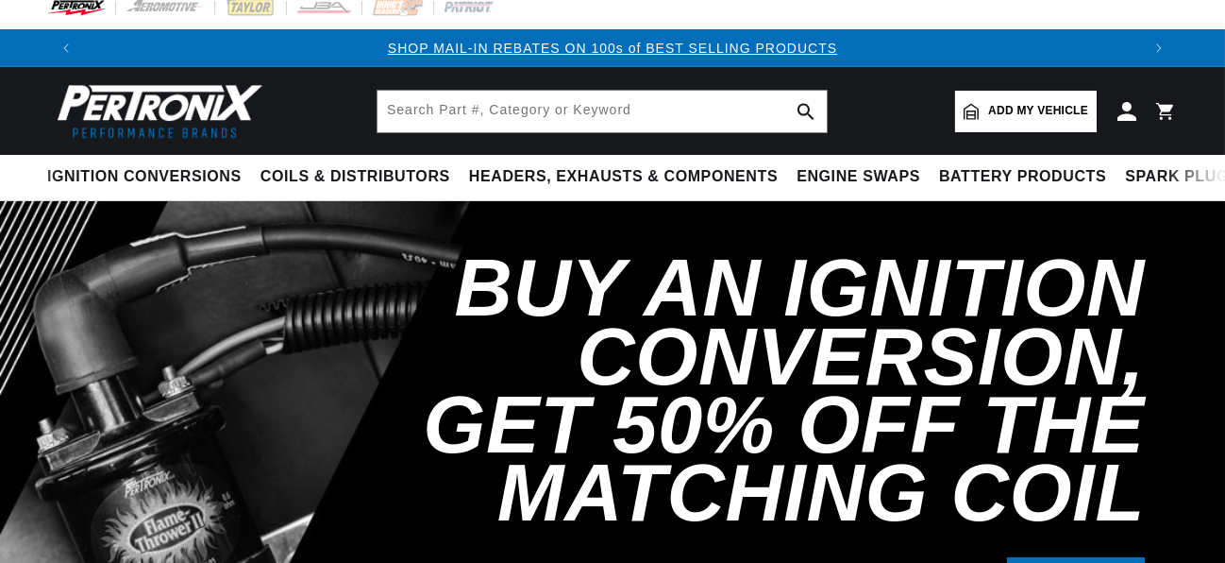 This screenshot has width=1225, height=563. What do you see at coordinates (602, 111) in the screenshot?
I see `input: Search Part #, Category or Keyword` at bounding box center [602, 111].